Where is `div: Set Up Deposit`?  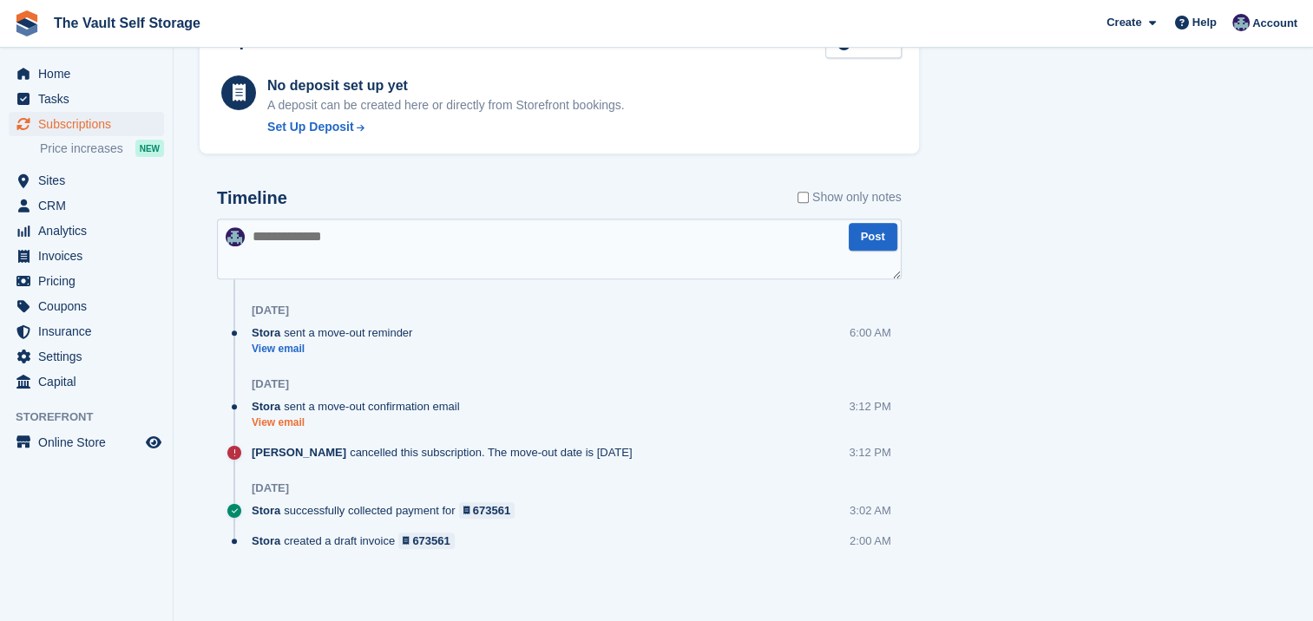
div: Set Up Deposit is located at coordinates (311, 127).